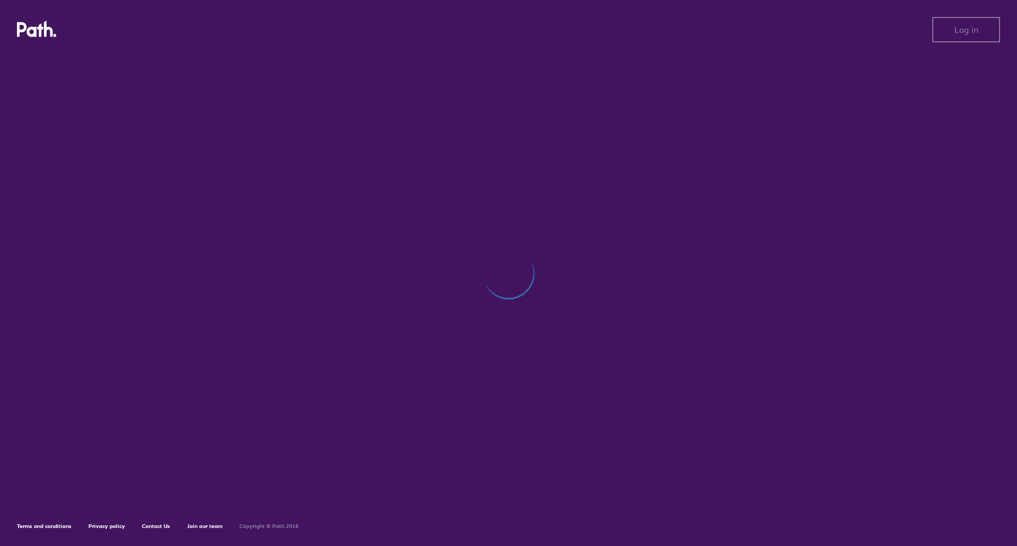 This screenshot has height=546, width=1017. Describe the element at coordinates (44, 526) in the screenshot. I see `a: Terms and conditions` at that location.